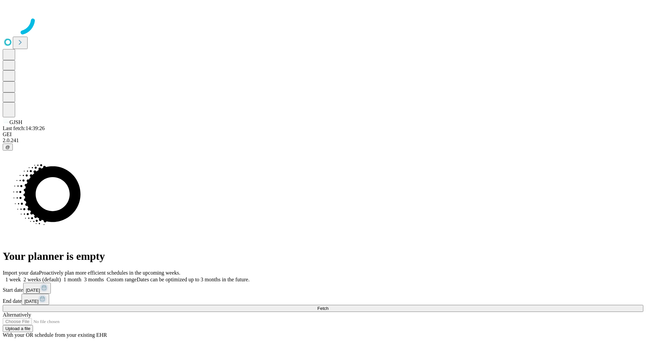  I want to click on span: Import your data, so click(21, 273).